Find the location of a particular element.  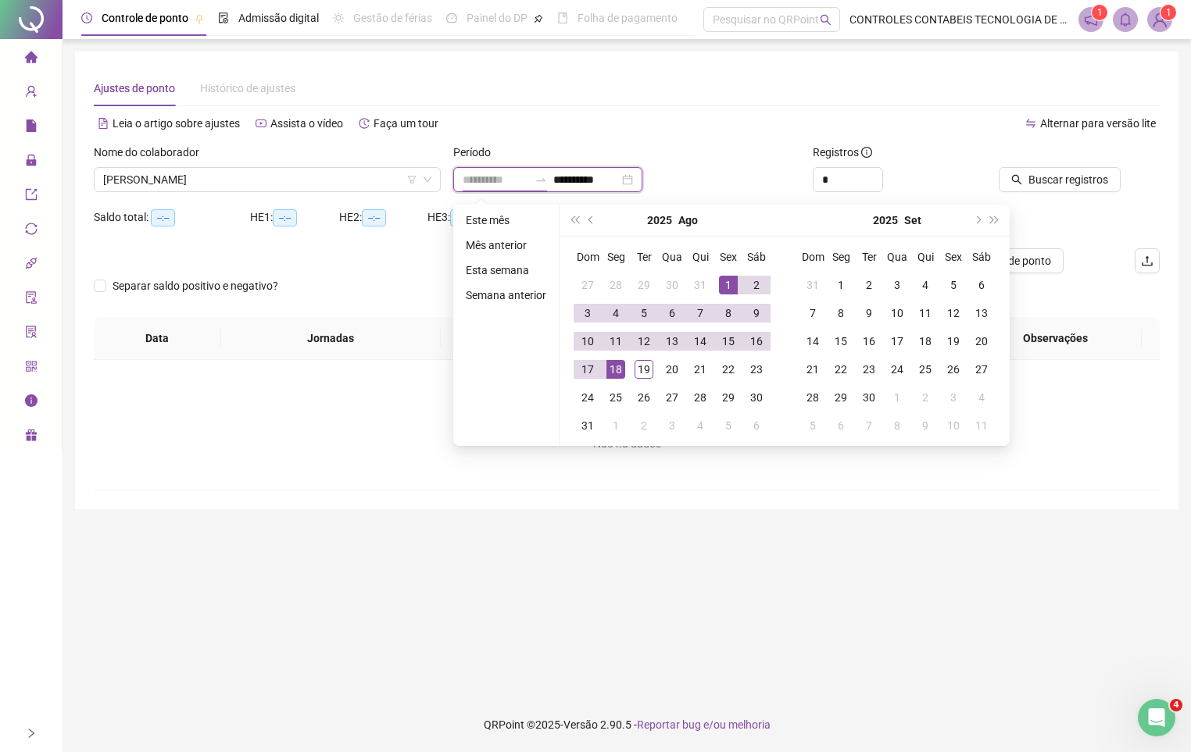

span: Leia o artigo sobre ajustes is located at coordinates (176, 123).